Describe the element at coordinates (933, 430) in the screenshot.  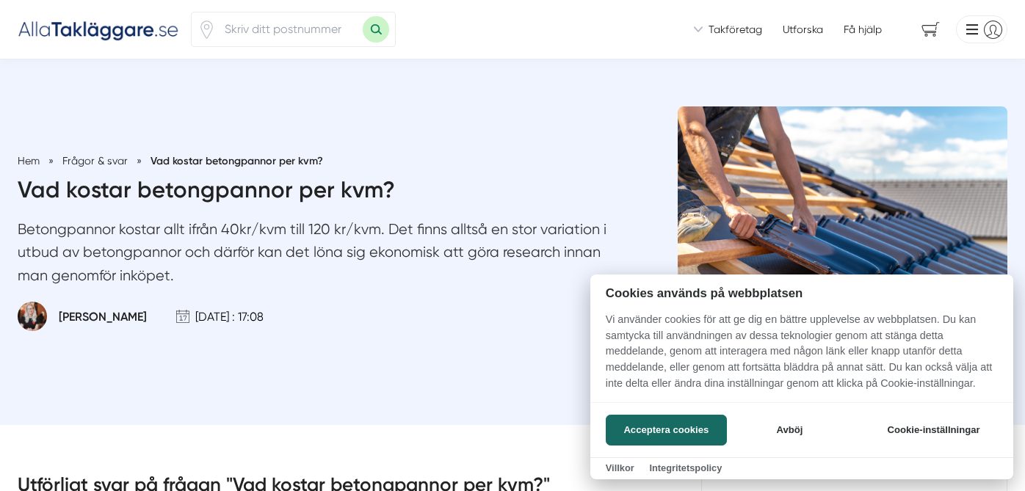
I see `button: Cookie-inställningar` at that location.